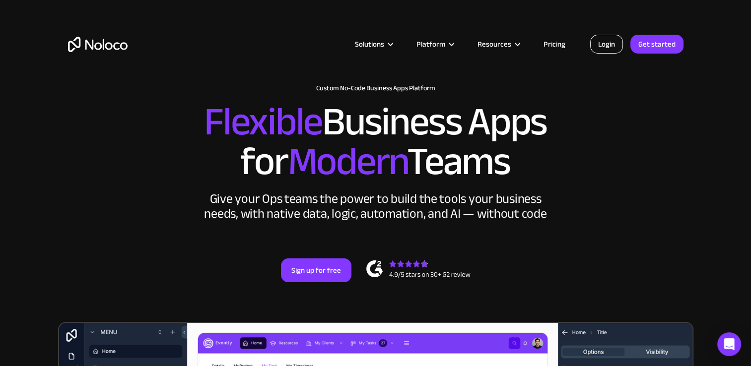  What do you see at coordinates (376, 142) in the screenshot?
I see `h2: Business Apps for Teams` at bounding box center [376, 142].